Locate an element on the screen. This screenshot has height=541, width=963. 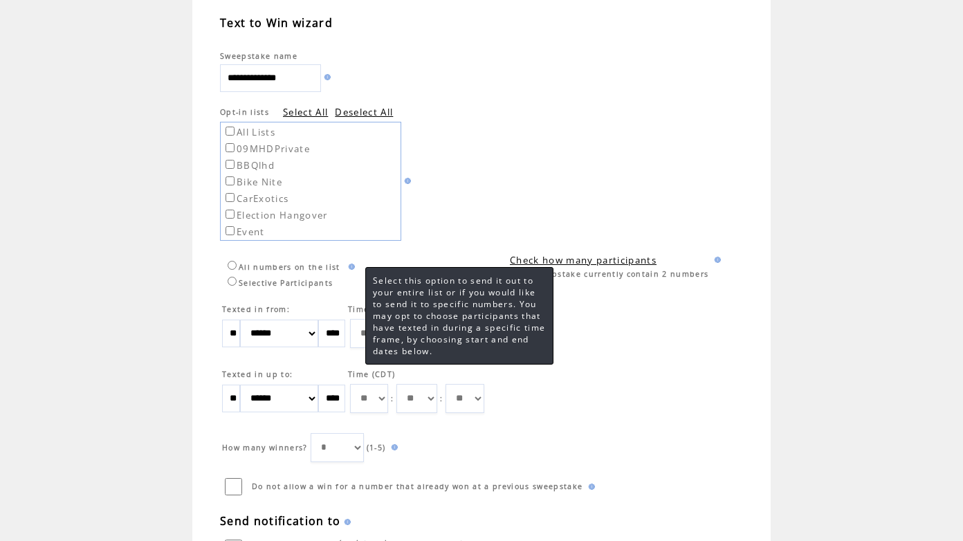
span: Texted in up to: is located at coordinates (257, 374).